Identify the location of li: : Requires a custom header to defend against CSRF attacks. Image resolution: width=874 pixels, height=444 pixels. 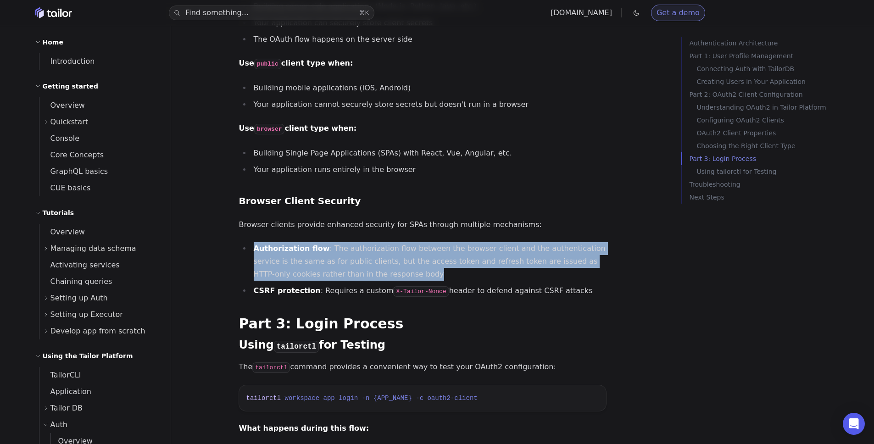
(429, 291).